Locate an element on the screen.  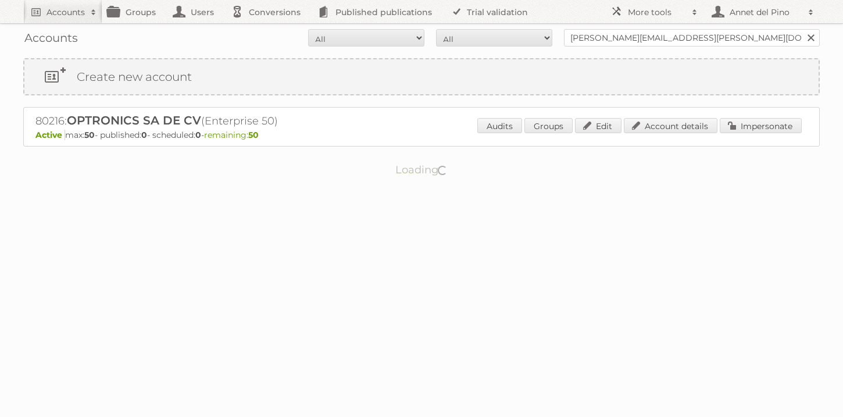
span: Active is located at coordinates (50, 135).